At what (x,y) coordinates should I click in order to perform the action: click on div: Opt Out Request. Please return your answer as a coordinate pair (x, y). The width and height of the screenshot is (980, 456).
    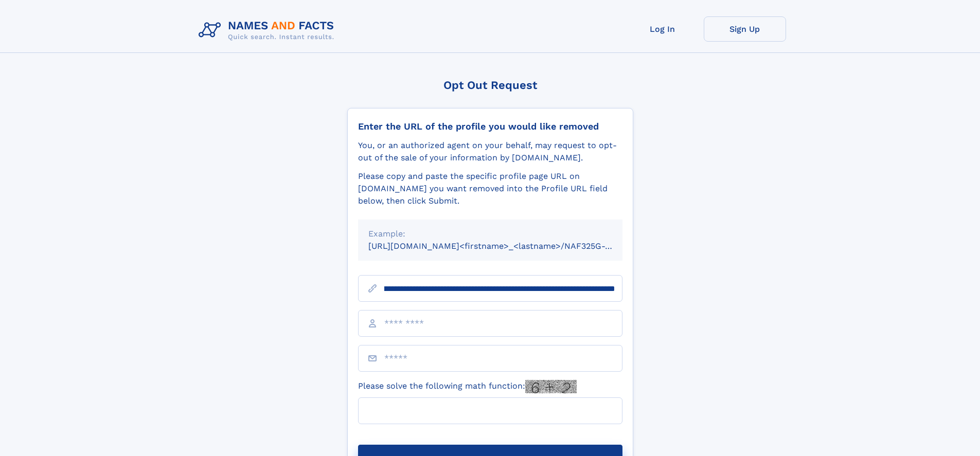
    Looking at the image, I should click on (490, 85).